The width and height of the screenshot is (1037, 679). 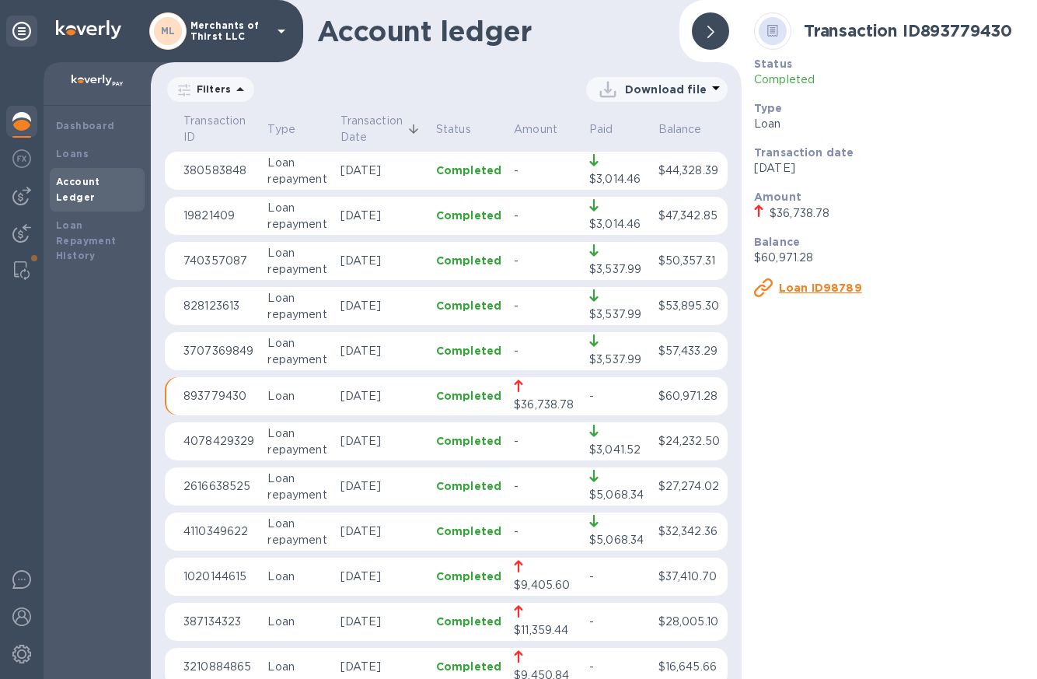 I want to click on p: 387134323, so click(x=219, y=621).